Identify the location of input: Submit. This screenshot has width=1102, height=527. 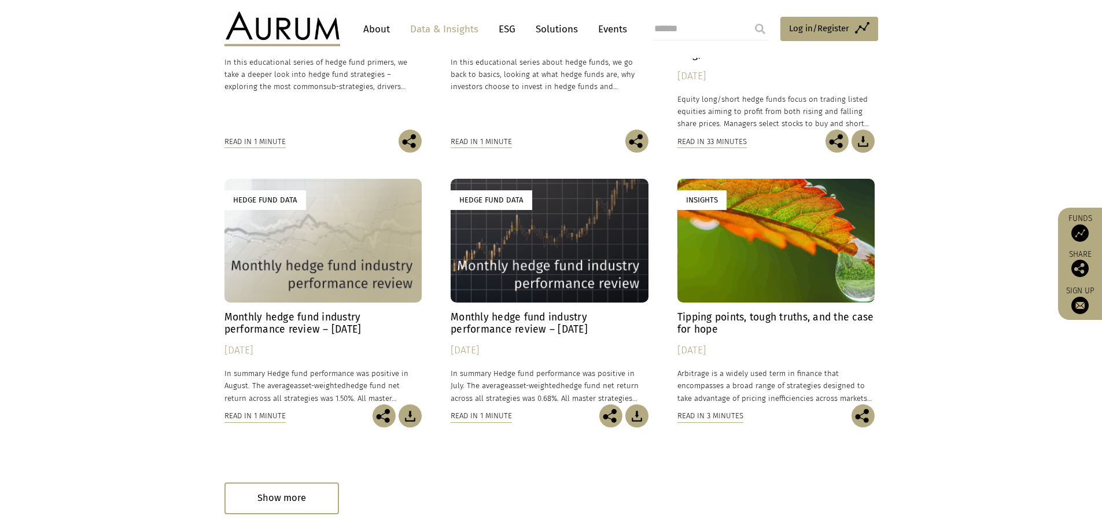
(760, 29).